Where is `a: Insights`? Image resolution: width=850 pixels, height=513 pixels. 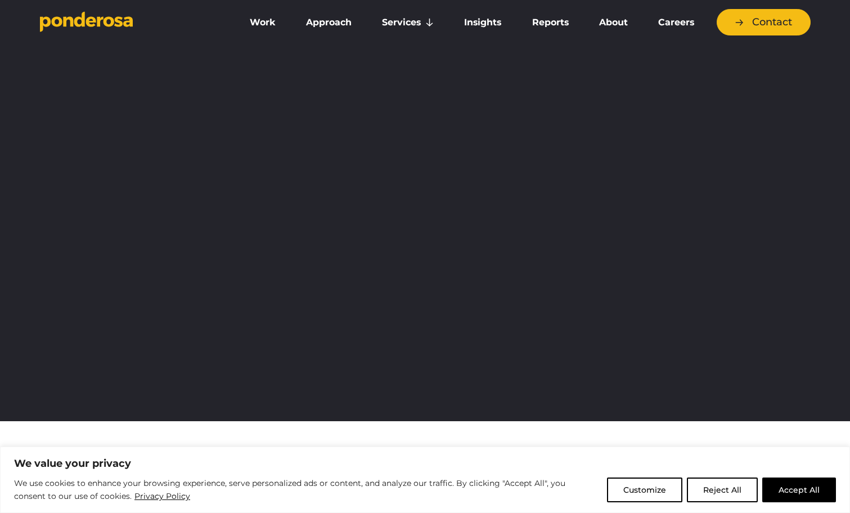
a: Insights is located at coordinates (483, 23).